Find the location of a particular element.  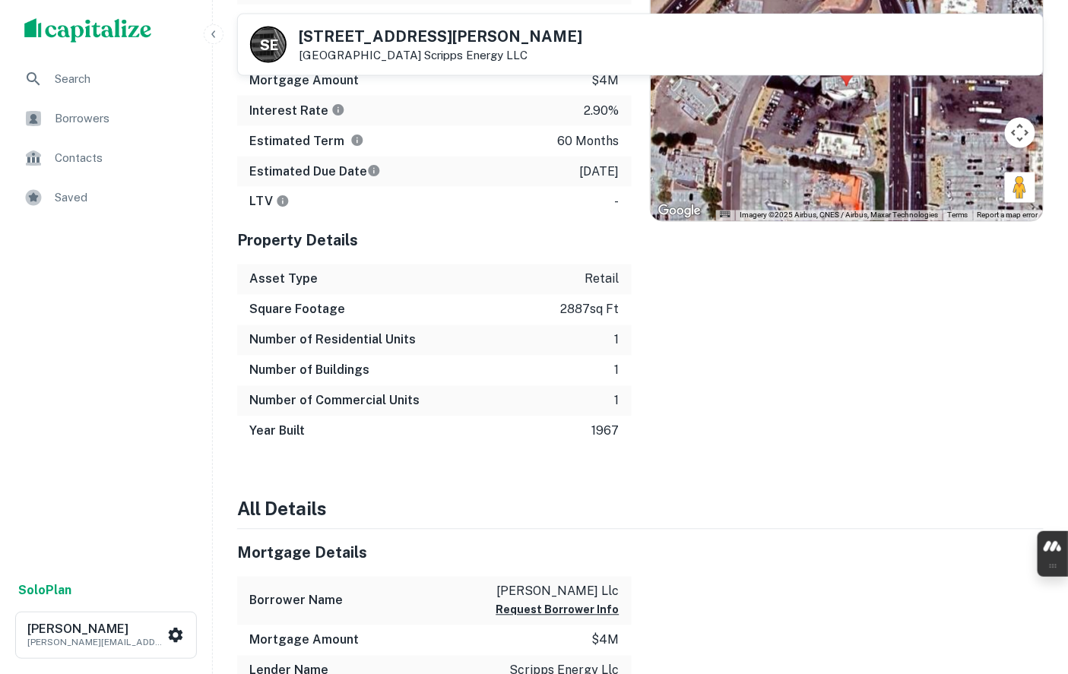

h6: Borrower Name is located at coordinates (296, 601).